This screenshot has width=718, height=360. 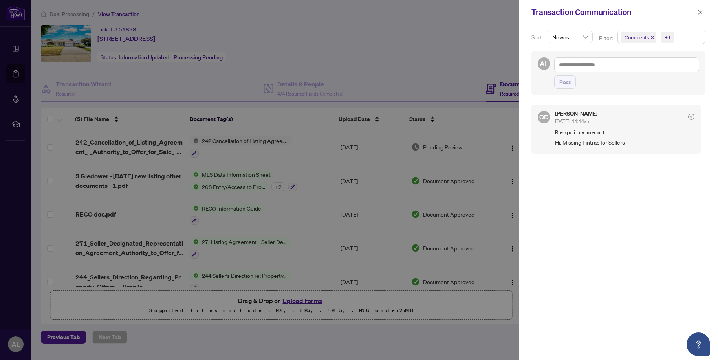 What do you see at coordinates (668, 37) in the screenshot?
I see `div: +1` at bounding box center [668, 37].